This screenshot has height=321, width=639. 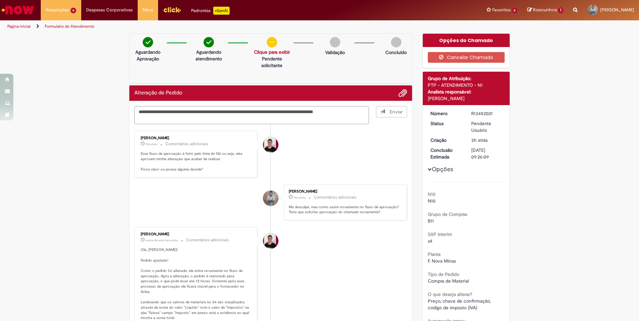 What do you see at coordinates (440, 234) in the screenshot?
I see `b: SAP Interim` at bounding box center [440, 234].